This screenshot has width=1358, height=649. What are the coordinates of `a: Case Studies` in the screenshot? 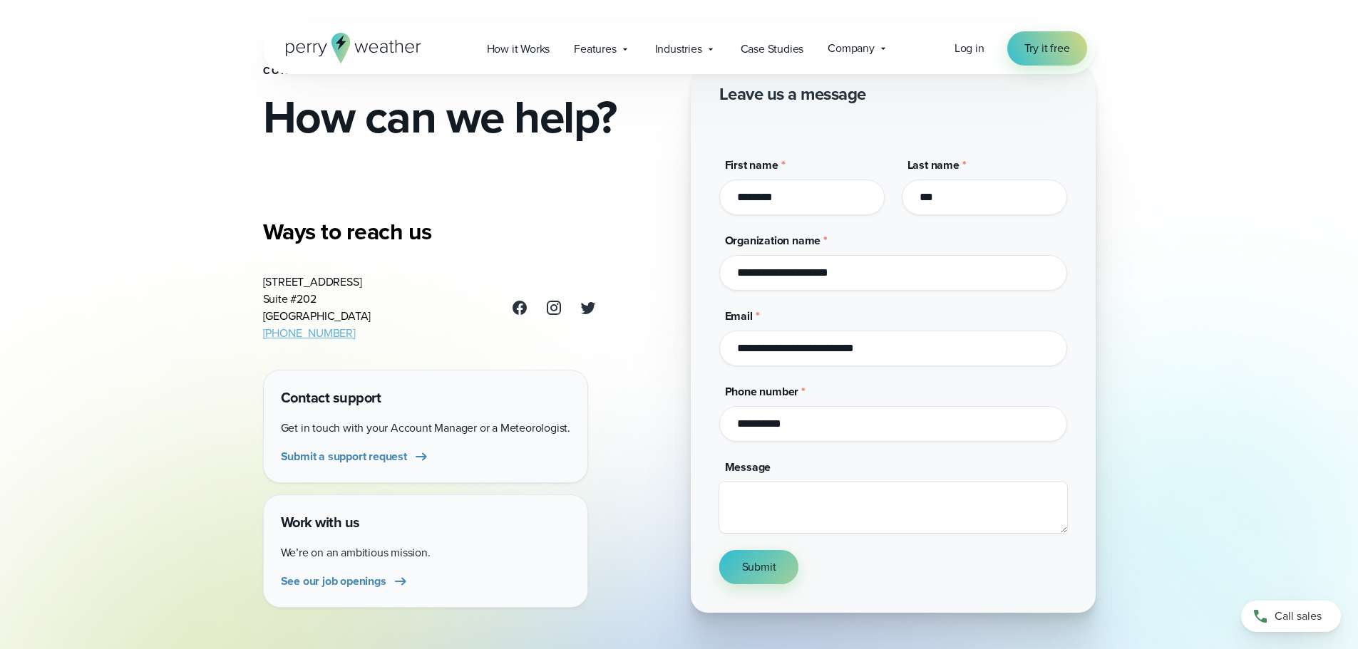 It's located at (772, 48).